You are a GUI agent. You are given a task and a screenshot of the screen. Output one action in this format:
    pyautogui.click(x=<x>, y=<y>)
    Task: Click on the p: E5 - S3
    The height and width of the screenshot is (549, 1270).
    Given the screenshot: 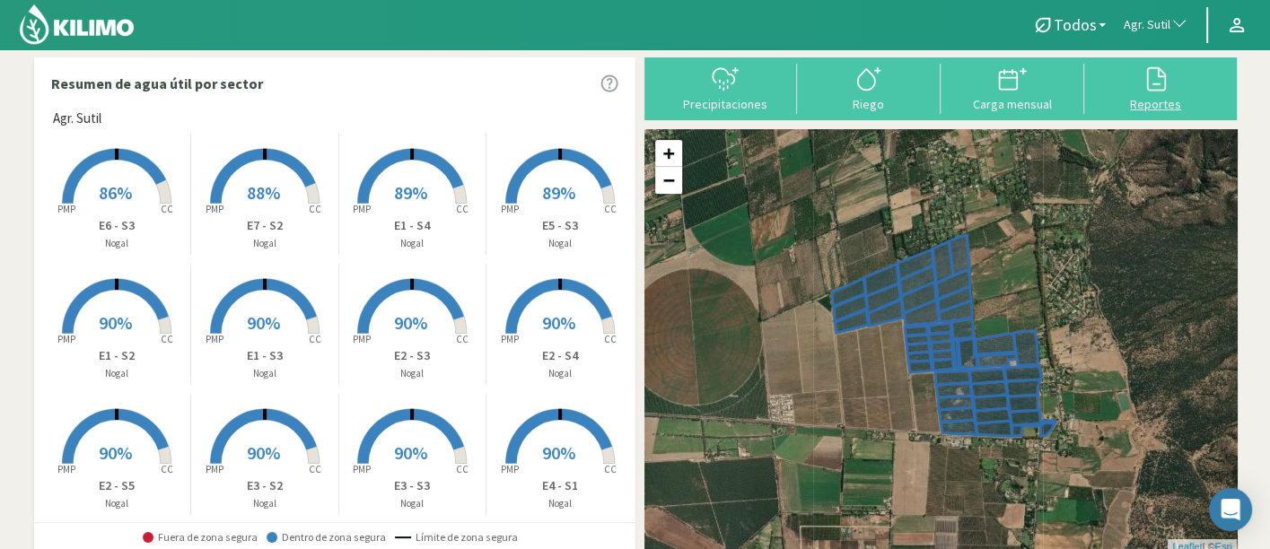 What is the action you would take?
    pyautogui.click(x=560, y=225)
    